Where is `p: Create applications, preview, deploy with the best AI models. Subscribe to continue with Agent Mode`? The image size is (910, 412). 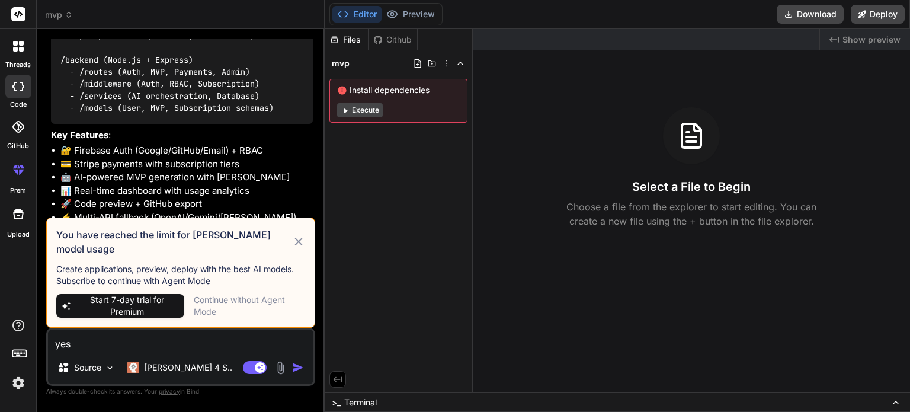 p: Create applications, preview, deploy with the best AI models. Subscribe to continue with Agent Mode is located at coordinates (181, 275).